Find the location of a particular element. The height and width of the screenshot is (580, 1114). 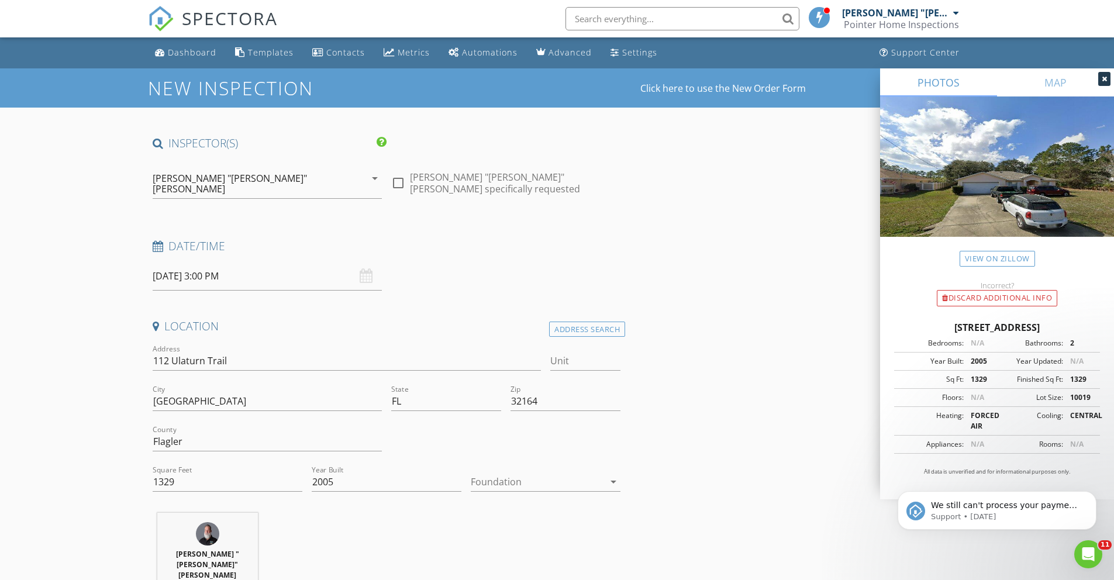

div: Pointer Home Inspections is located at coordinates (901, 25).